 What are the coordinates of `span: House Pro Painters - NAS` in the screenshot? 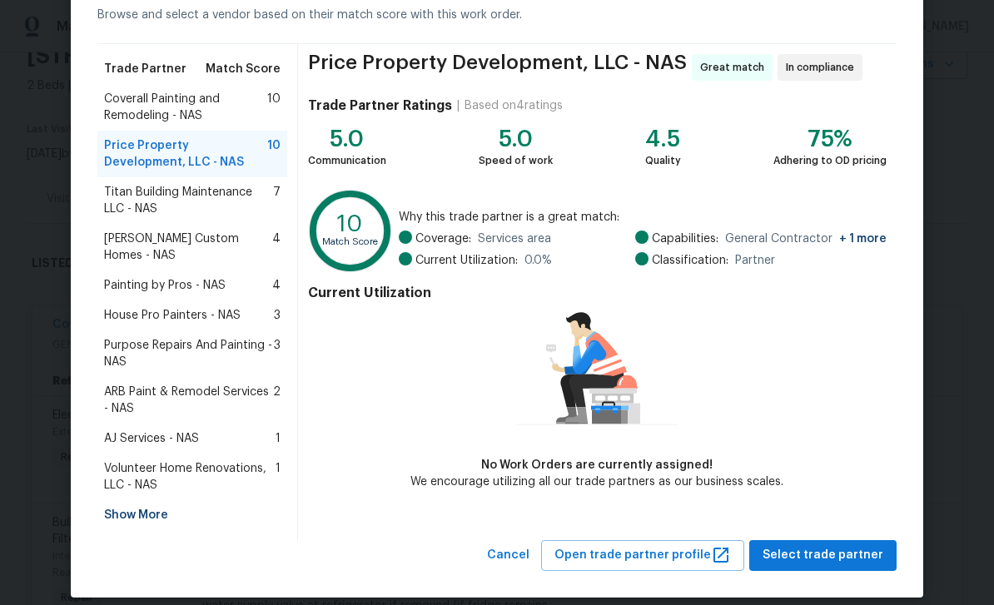 It's located at (172, 316).